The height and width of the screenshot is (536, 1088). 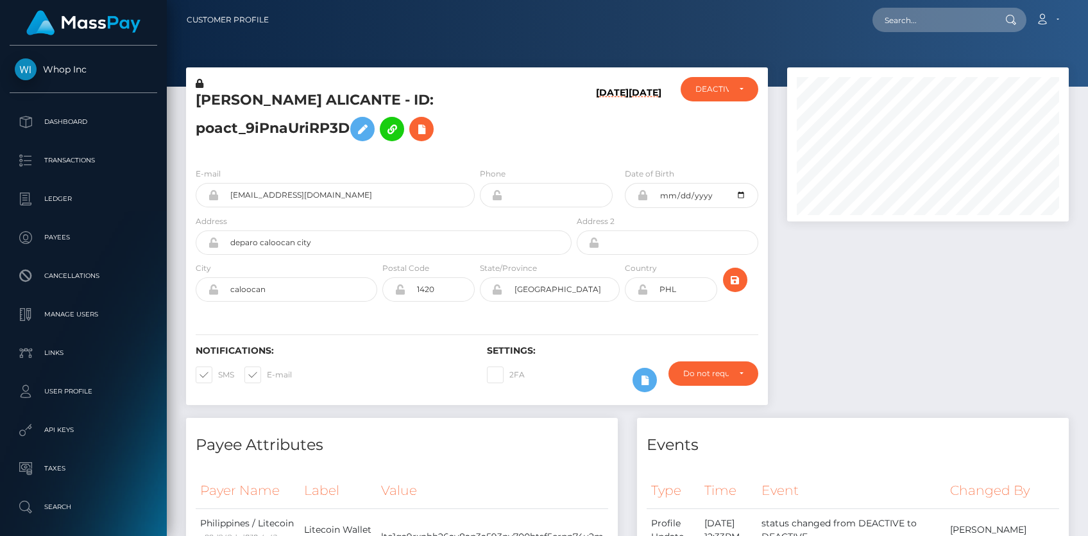 What do you see at coordinates (933, 20) in the screenshot?
I see `input: Search...` at bounding box center [933, 20].